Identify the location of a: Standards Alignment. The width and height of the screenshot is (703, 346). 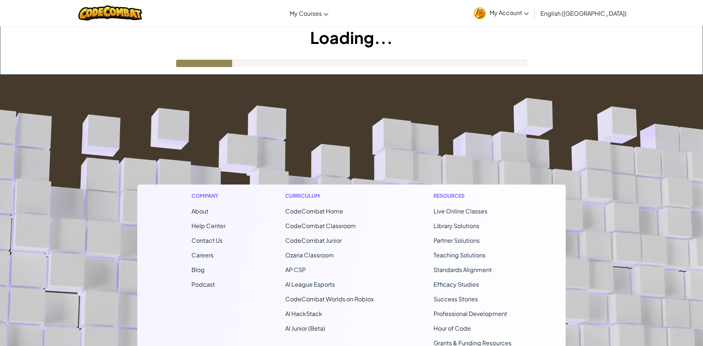
(463, 270).